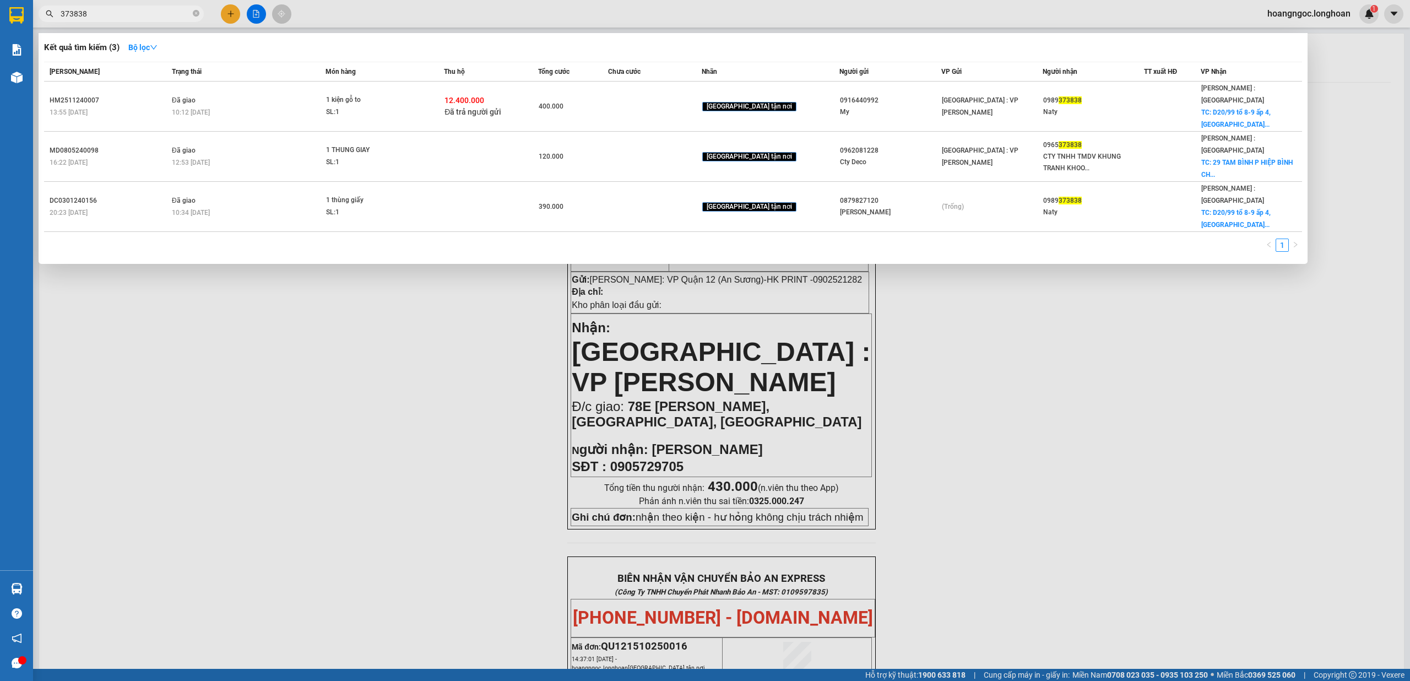 This screenshot has height=681, width=1410. What do you see at coordinates (953, 207) in the screenshot?
I see `span: (Trống)` at bounding box center [953, 207].